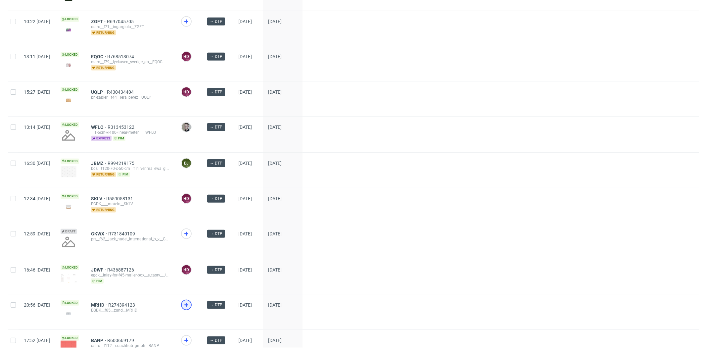 This screenshot has height=348, width=707. What do you see at coordinates (101, 138) in the screenshot?
I see `span: express` at bounding box center [101, 138].